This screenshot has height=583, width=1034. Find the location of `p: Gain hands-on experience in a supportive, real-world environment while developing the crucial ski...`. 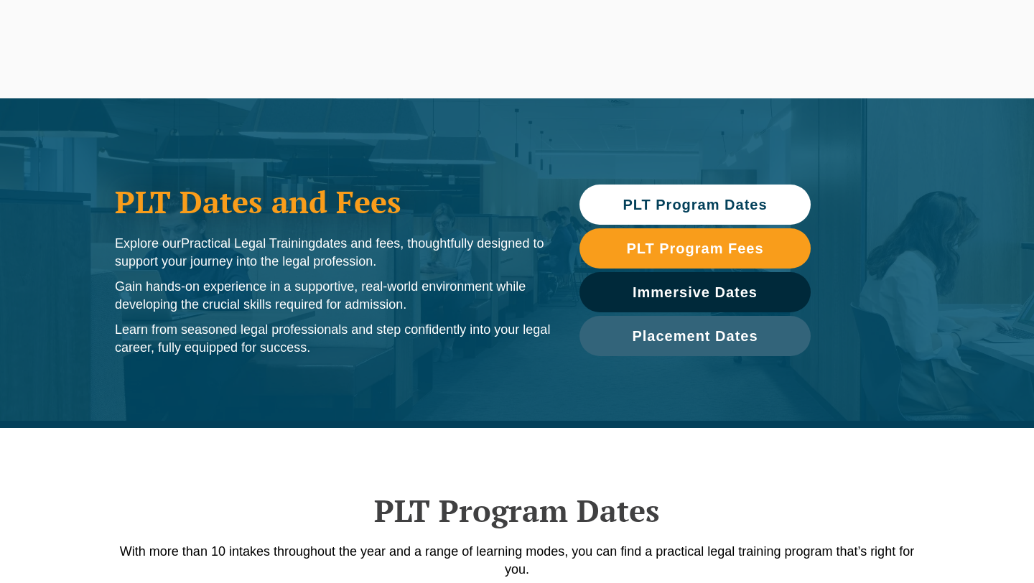

p: Gain hands-on experience in a supportive, real-world environment while developing the crucial ski... is located at coordinates (333, 296).